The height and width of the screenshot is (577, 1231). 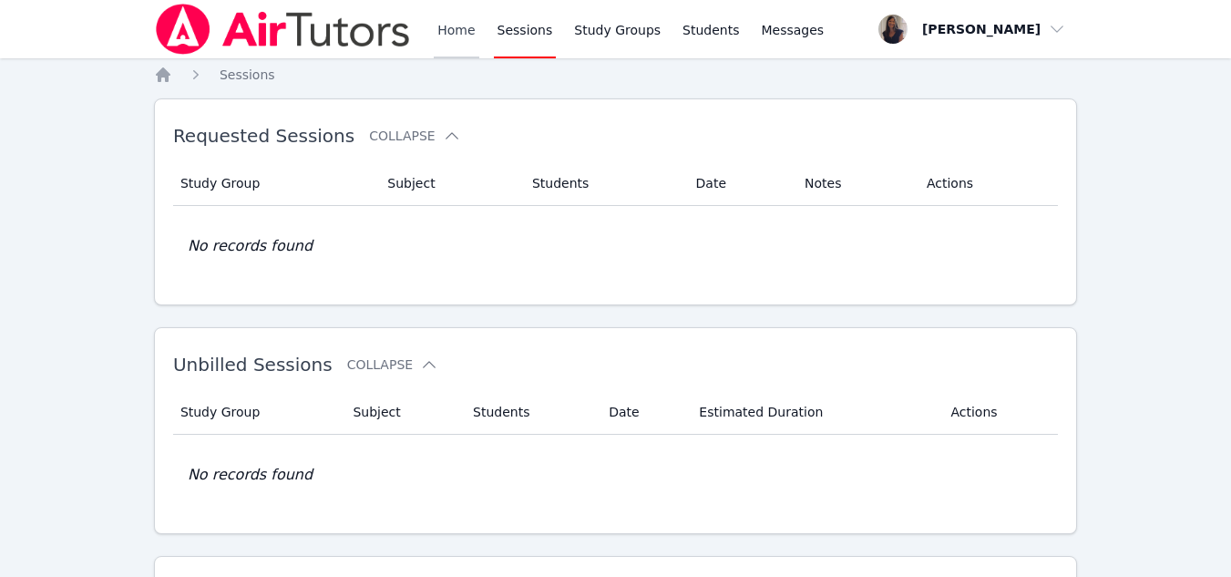 What do you see at coordinates (282, 29) in the screenshot?
I see `img: Air Tutors` at bounding box center [282, 29].